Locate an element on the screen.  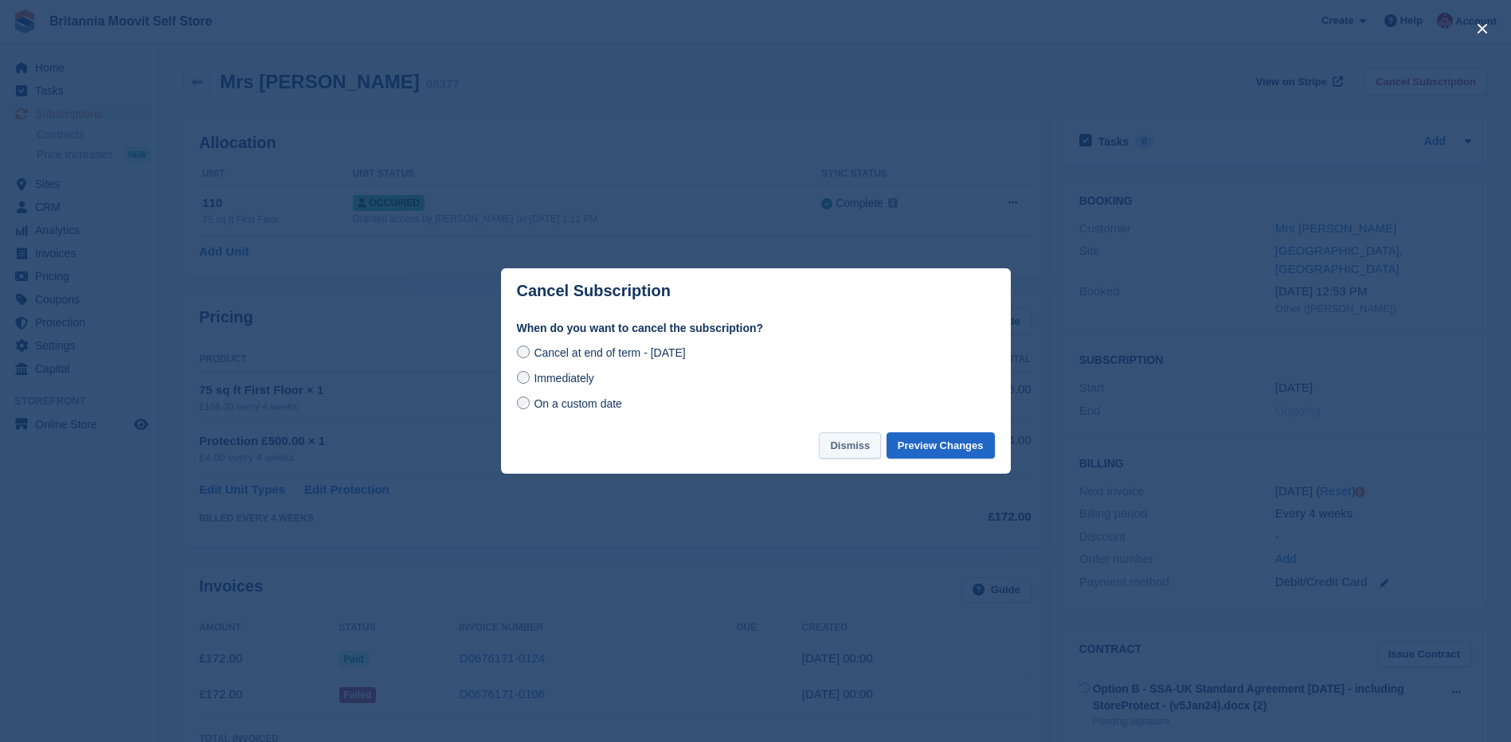
button: Preview Changes is located at coordinates (940, 445).